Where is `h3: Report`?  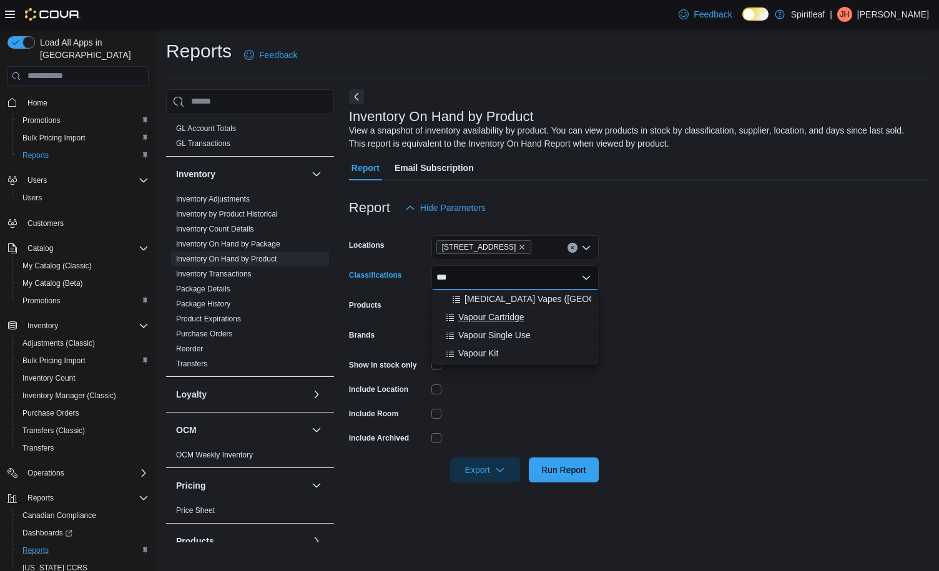
h3: Report is located at coordinates (370, 208).